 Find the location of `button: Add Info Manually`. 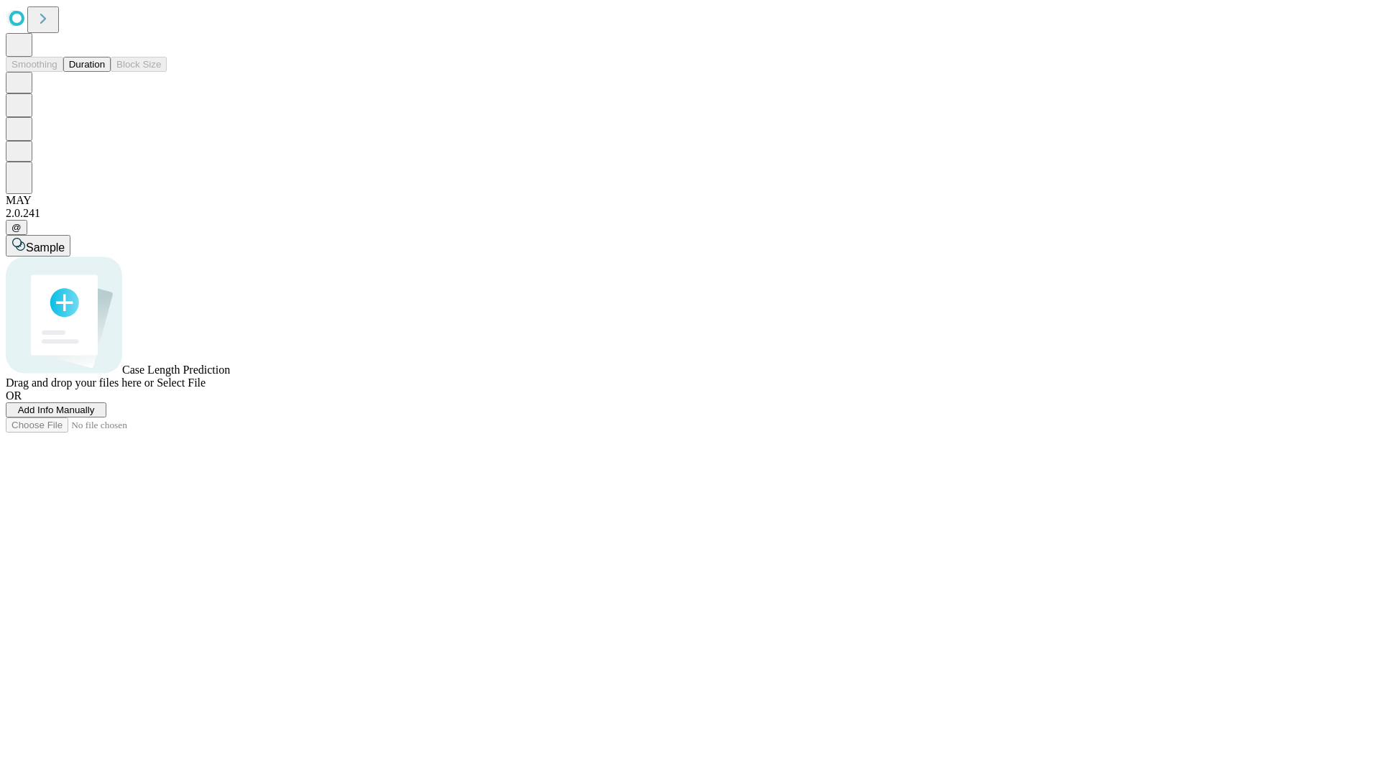

button: Add Info Manually is located at coordinates (56, 410).